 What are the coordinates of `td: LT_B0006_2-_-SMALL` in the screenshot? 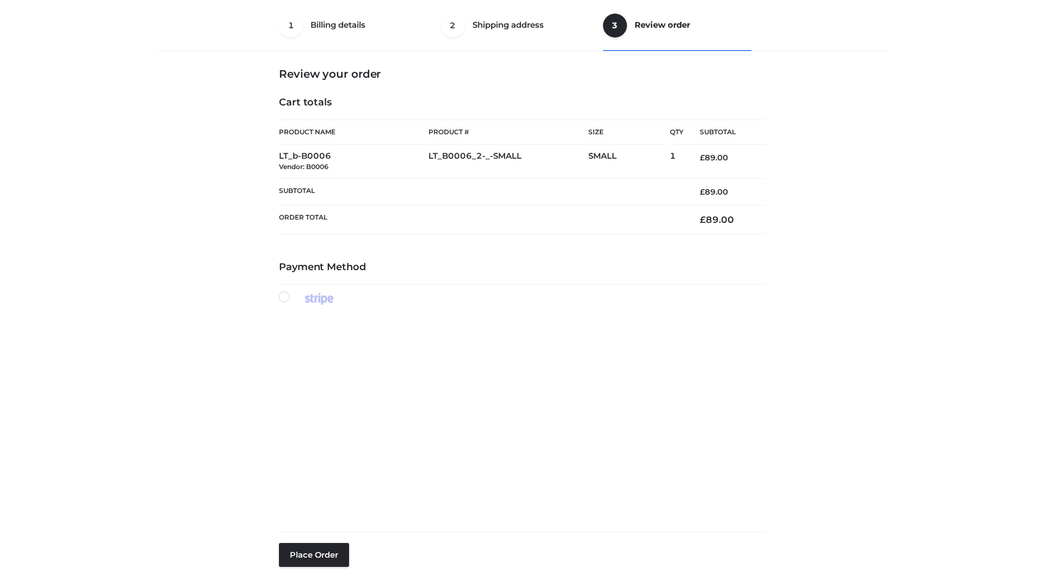 It's located at (508, 161).